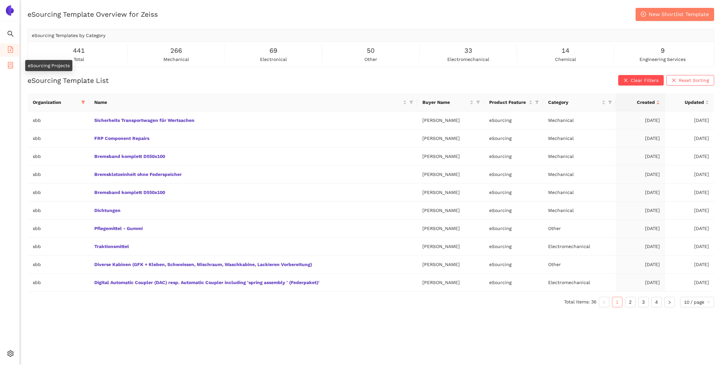 The height and width of the screenshot is (365, 722). What do you see at coordinates (468, 50) in the screenshot?
I see `span: 33` at bounding box center [468, 50].